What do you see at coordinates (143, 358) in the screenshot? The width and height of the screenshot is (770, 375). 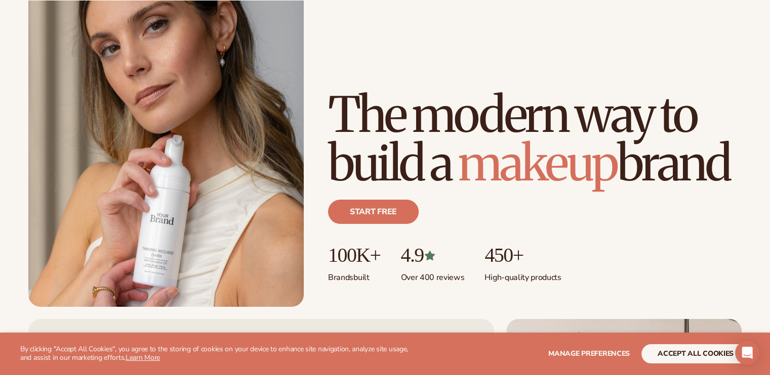 I see `a: Learn More` at bounding box center [143, 358].